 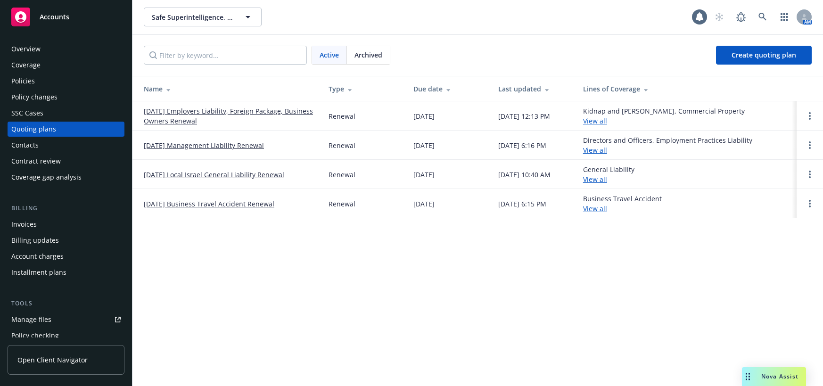 I want to click on div: Coverage gap analysis, so click(x=46, y=177).